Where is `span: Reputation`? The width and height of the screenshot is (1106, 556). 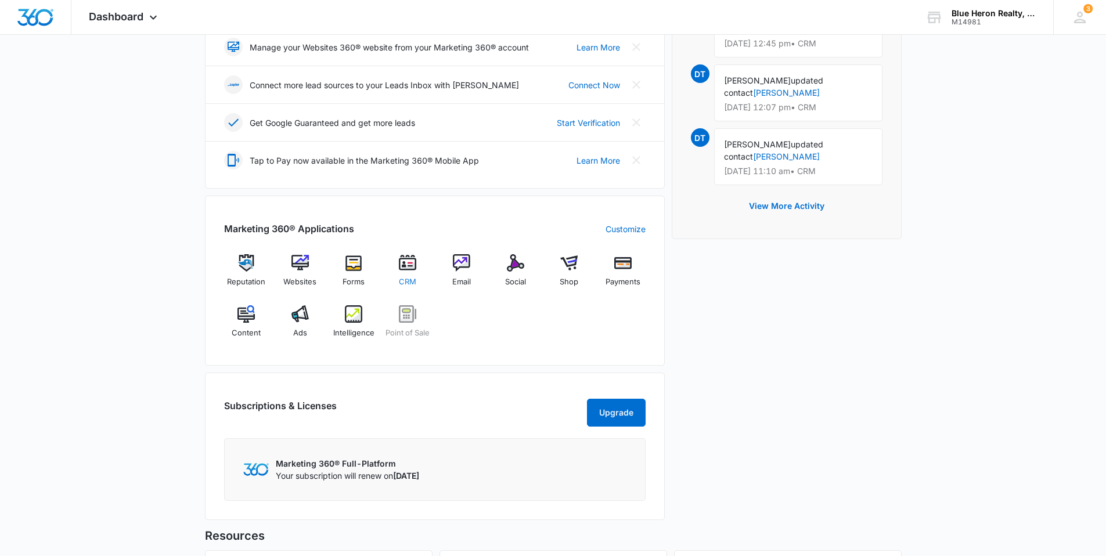 span: Reputation is located at coordinates (246, 282).